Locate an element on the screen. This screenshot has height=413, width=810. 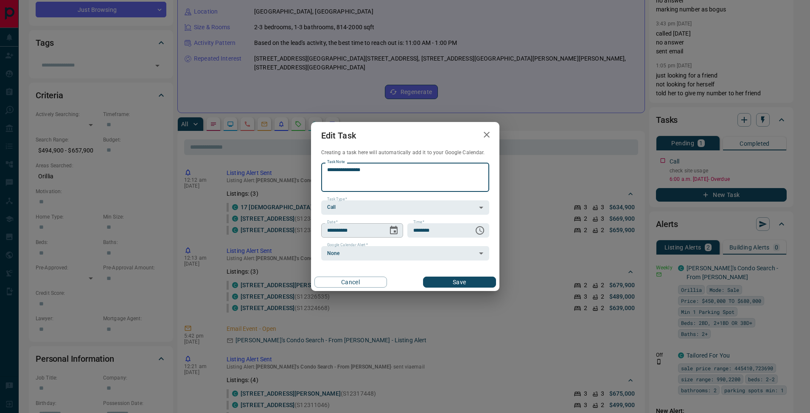
label: Task Type is located at coordinates (337, 199).